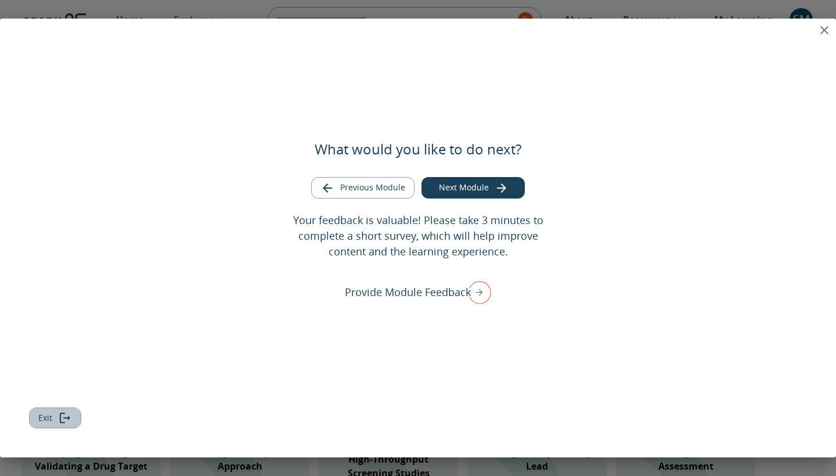  Describe the element at coordinates (407, 292) in the screenshot. I see `p: Provide Module Feedback` at that location.